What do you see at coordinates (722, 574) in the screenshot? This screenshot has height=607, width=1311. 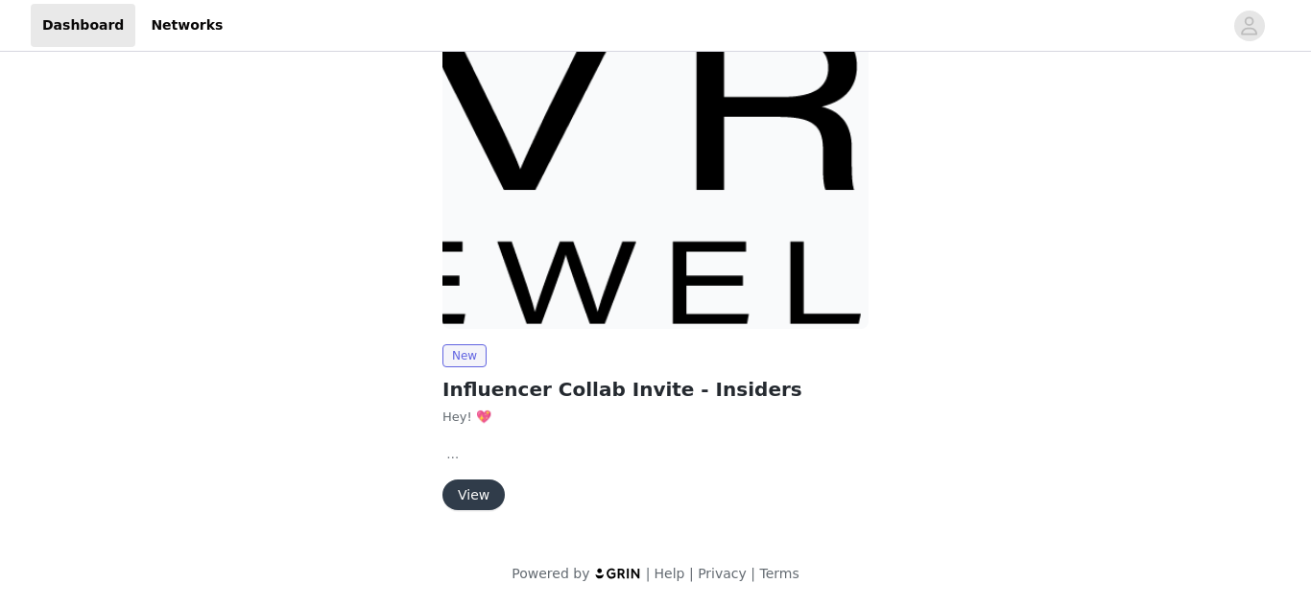 I see `a: Privacy` at bounding box center [722, 574].